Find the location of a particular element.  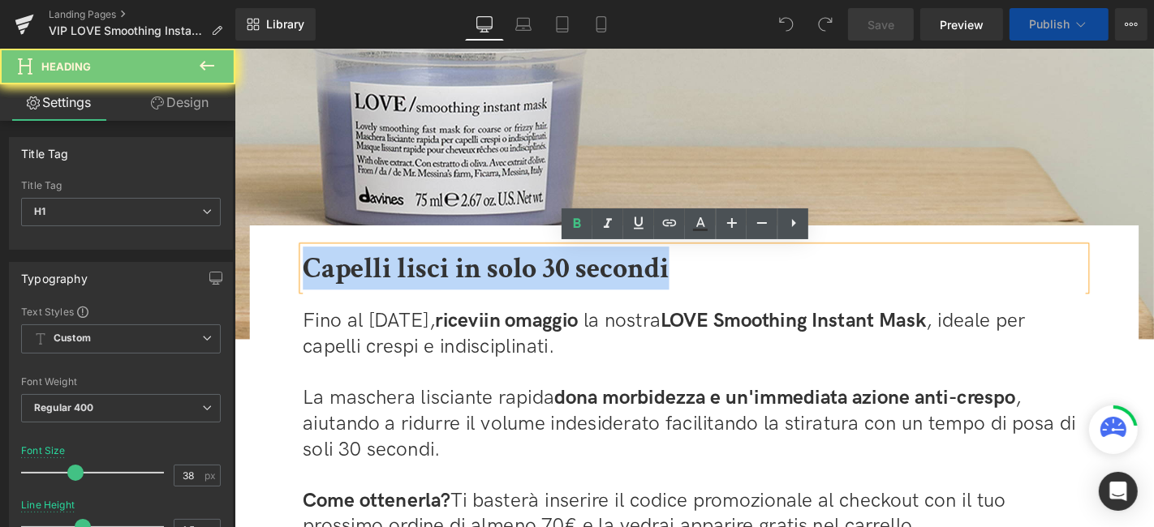

a: New Library is located at coordinates (275, 24).